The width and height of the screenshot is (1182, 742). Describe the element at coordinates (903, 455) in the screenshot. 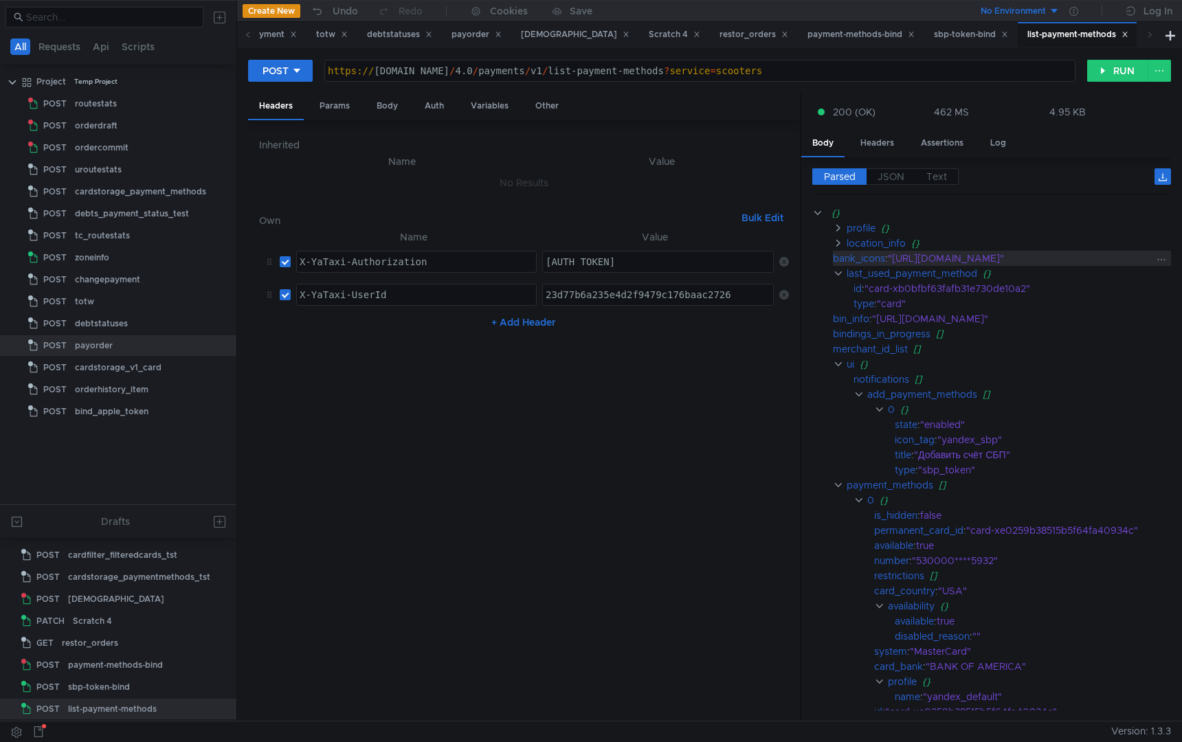

I see `div: title` at that location.